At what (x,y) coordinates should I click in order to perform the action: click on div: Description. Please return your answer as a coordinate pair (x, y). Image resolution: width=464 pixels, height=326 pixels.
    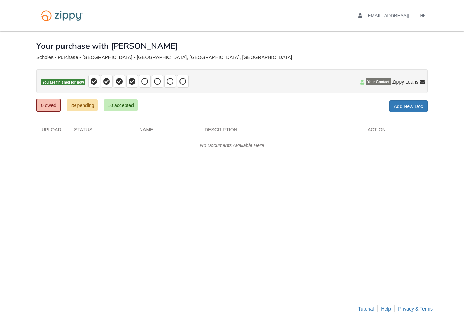
    Looking at the image, I should click on (281, 131).